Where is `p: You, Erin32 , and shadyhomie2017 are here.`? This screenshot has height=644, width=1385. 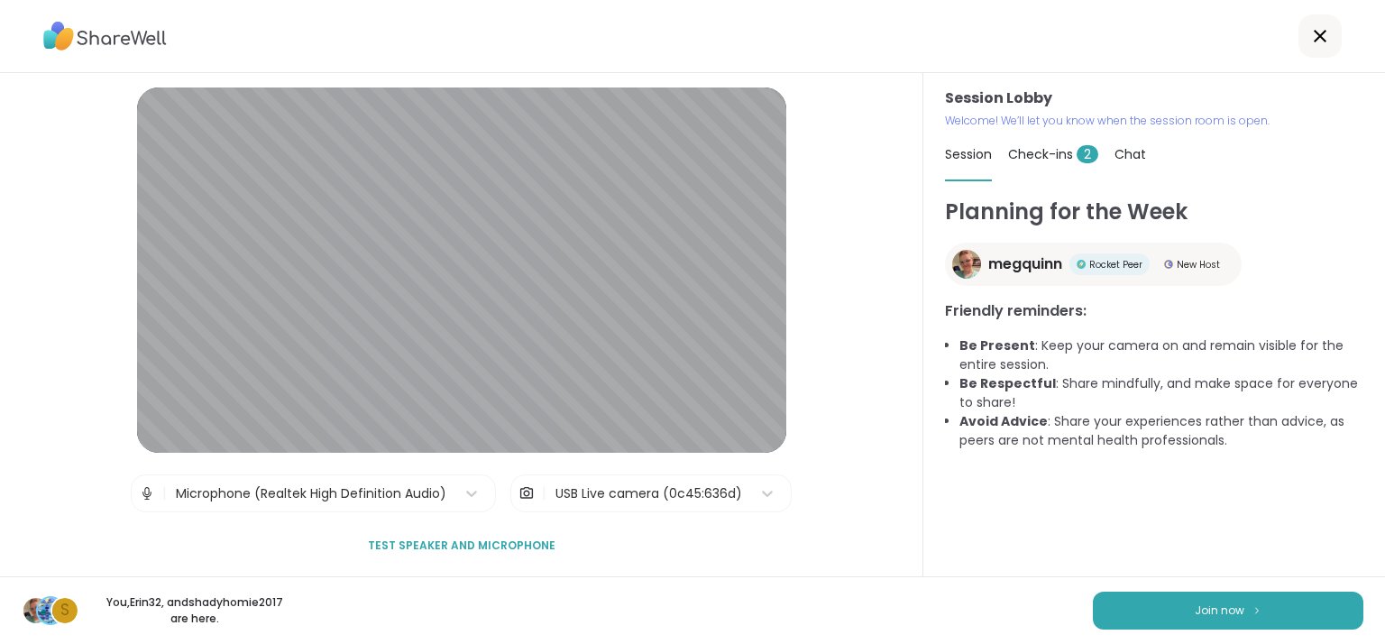
p: You, Erin32 , and shadyhomie2017 are here. is located at coordinates (195, 611).